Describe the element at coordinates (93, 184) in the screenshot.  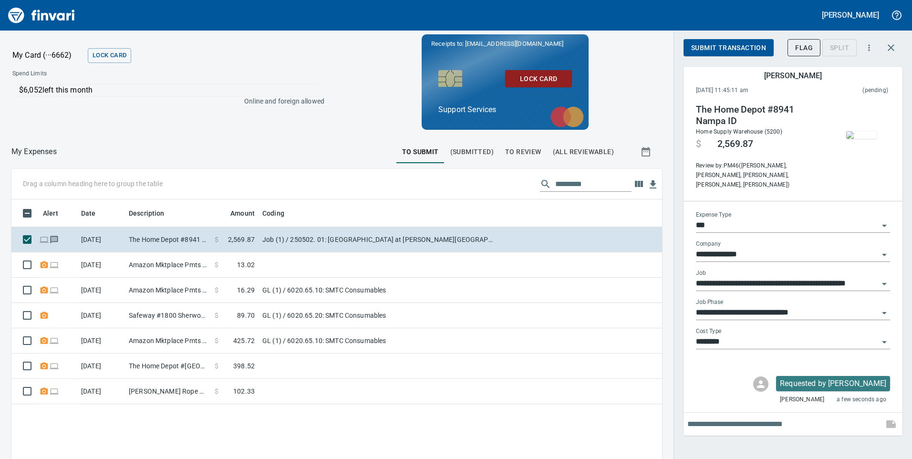
I see `p: Drag a column heading here to group the table` at that location.